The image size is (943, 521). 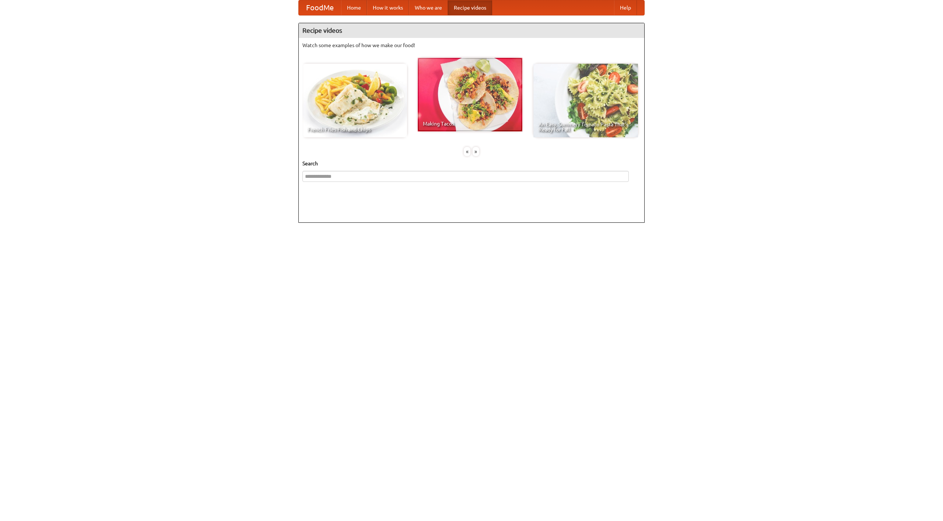 What do you see at coordinates (471, 45) in the screenshot?
I see `p: Watch some examples of how we make our food!` at bounding box center [471, 45].